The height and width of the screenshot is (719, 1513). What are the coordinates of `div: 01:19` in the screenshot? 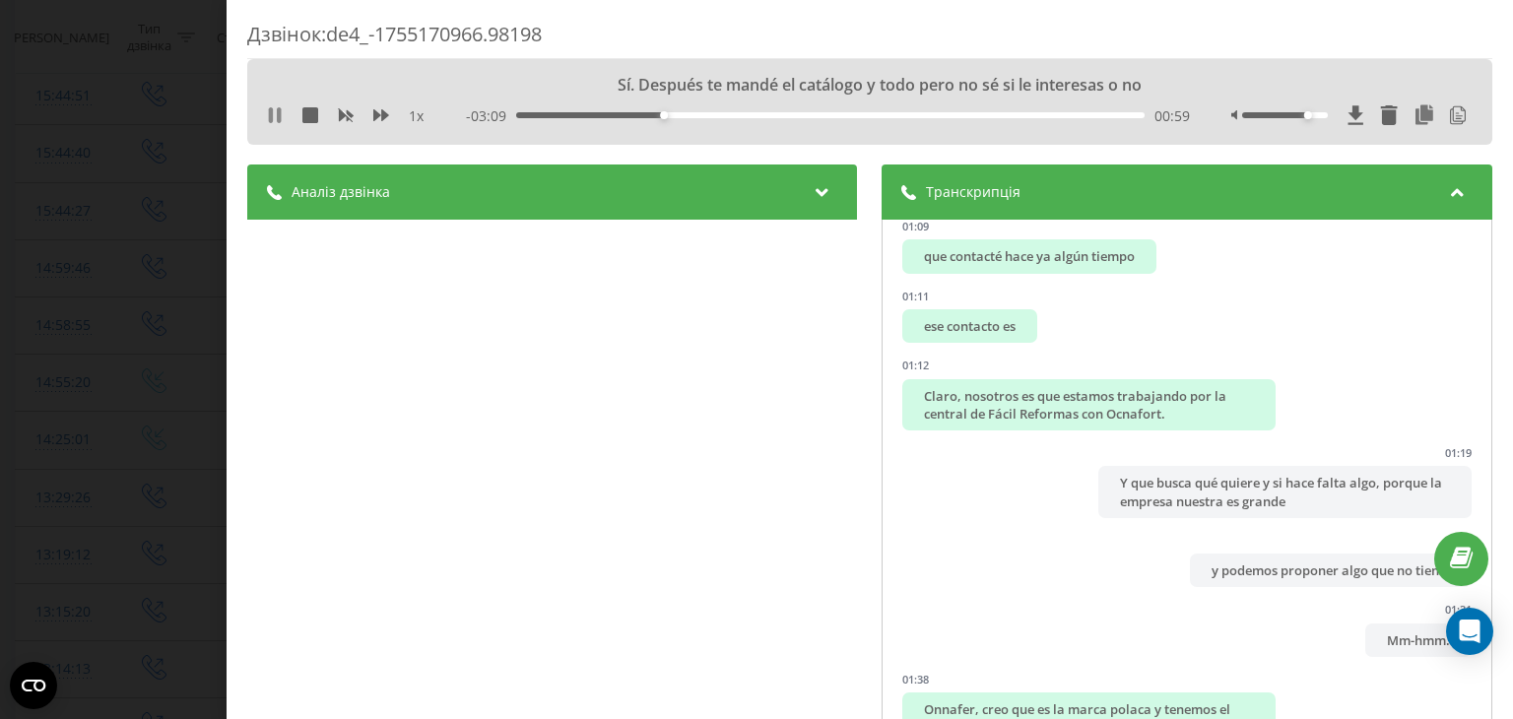 It's located at (1458, 452).